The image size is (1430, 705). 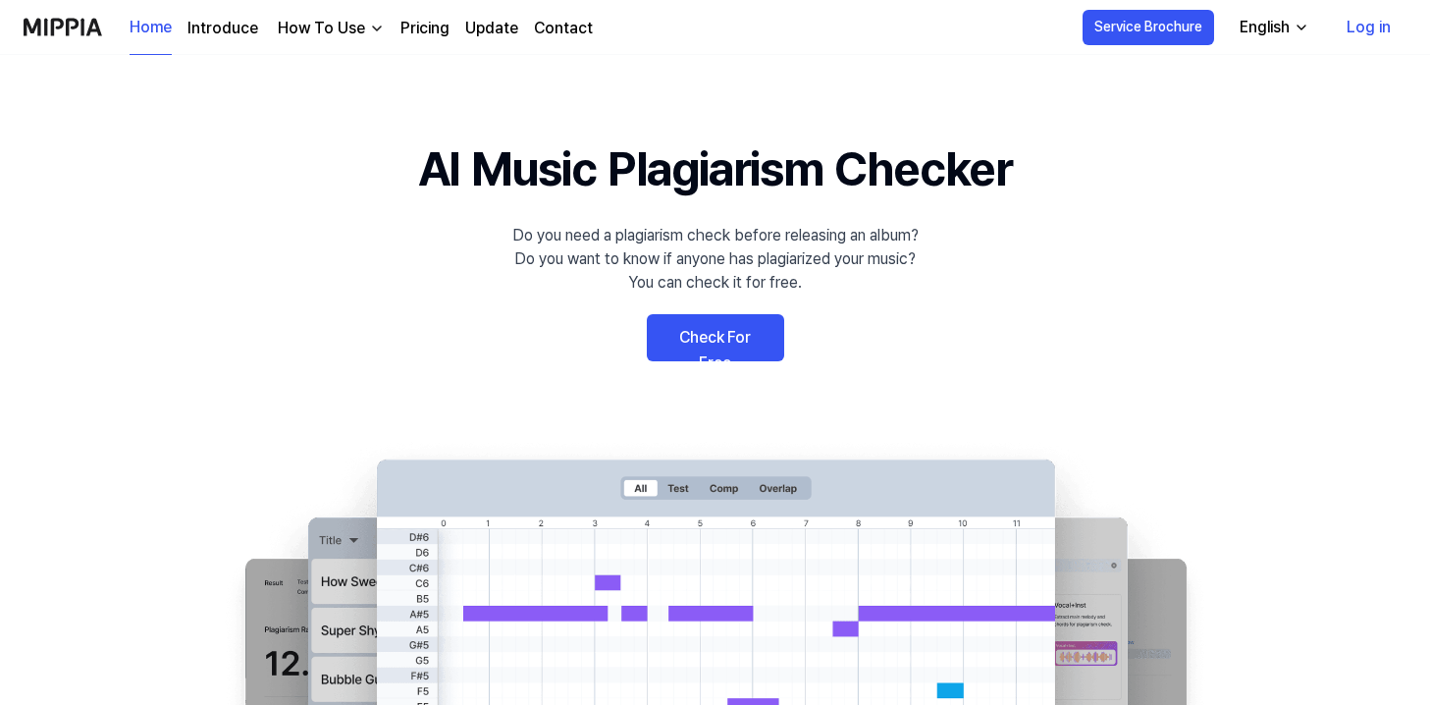 What do you see at coordinates (492, 28) in the screenshot?
I see `a: Update` at bounding box center [492, 28].